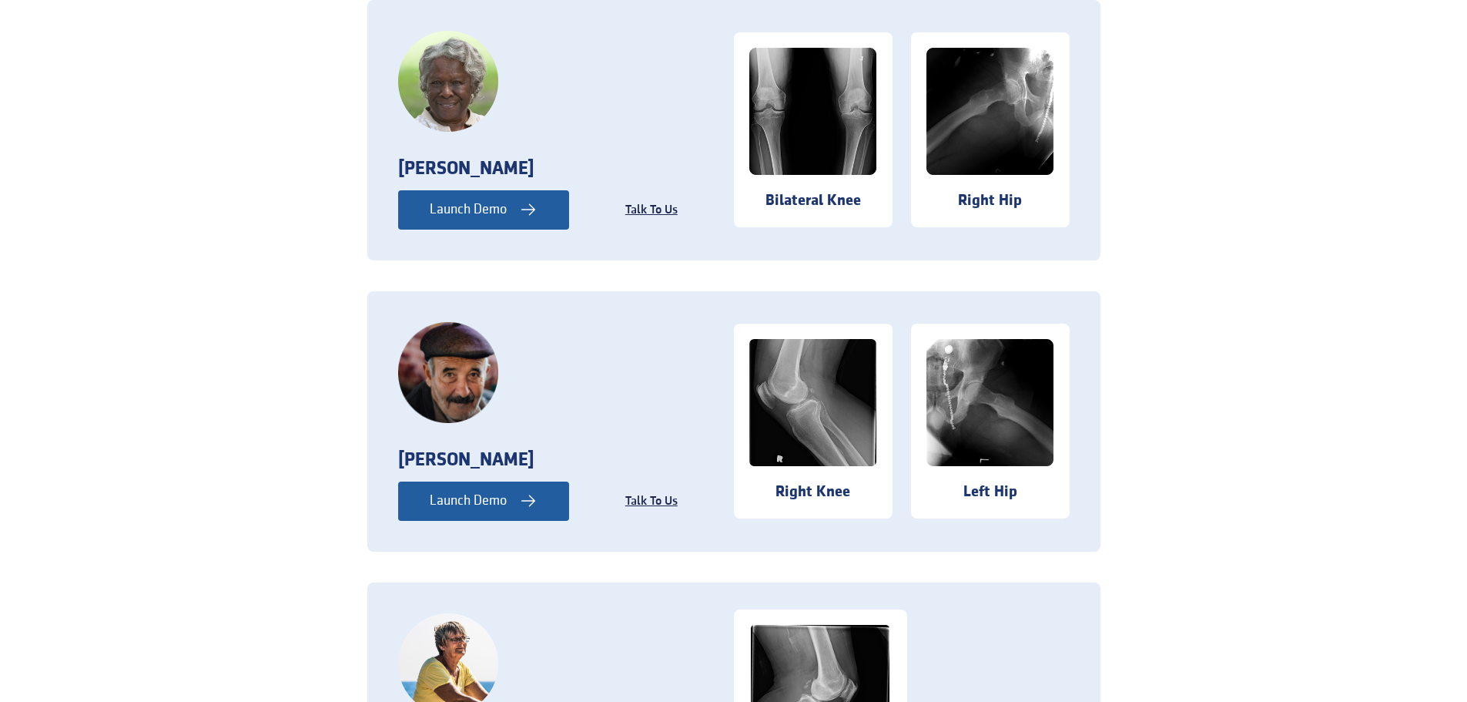 This screenshot has height=702, width=1467. I want to click on div: Bilateral Knee, so click(813, 201).